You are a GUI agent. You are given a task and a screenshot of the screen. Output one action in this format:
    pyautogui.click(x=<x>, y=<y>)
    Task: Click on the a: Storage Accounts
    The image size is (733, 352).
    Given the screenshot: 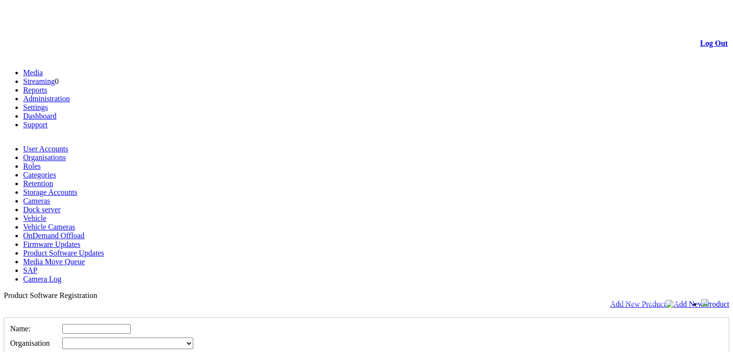 What is the action you would take?
    pyautogui.click(x=50, y=192)
    